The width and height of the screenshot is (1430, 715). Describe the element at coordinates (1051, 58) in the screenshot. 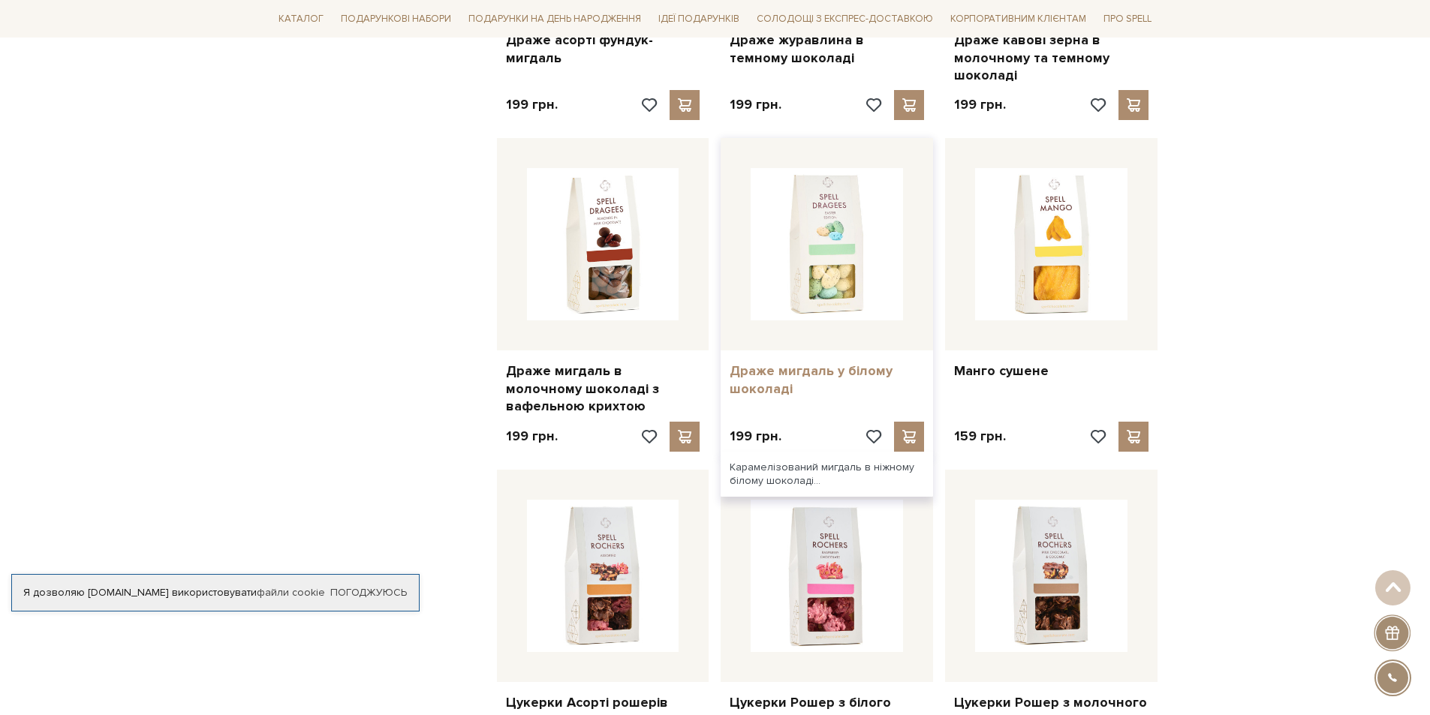

I see `a: Драже кавові зерна в молочному та темному шоколаді` at that location.